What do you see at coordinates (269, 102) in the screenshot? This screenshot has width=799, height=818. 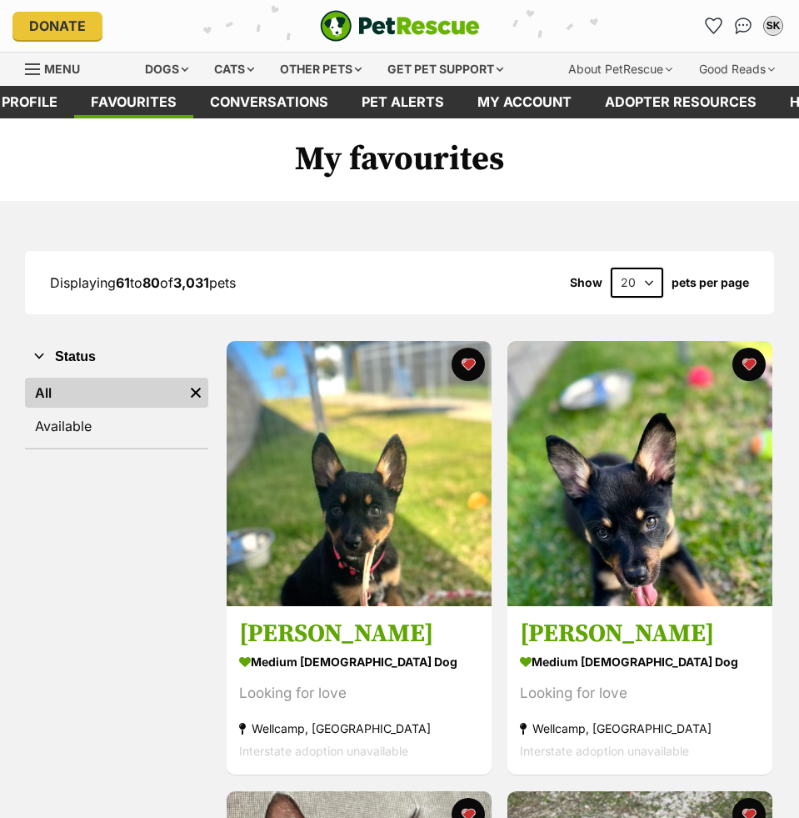 I see `a: conversations` at bounding box center [269, 102].